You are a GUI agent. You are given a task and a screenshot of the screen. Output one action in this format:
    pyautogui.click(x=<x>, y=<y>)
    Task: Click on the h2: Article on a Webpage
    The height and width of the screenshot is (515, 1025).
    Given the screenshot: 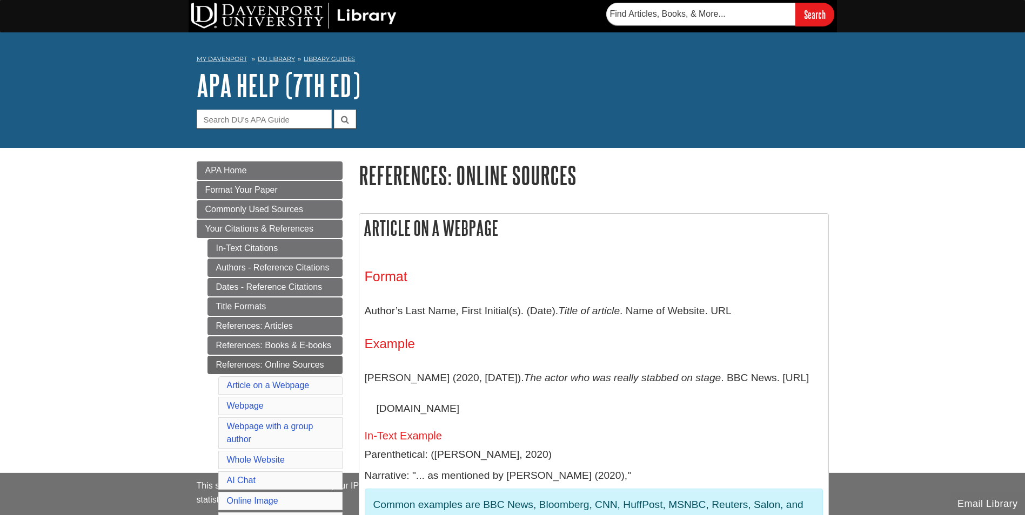 What is the action you would take?
    pyautogui.click(x=594, y=228)
    